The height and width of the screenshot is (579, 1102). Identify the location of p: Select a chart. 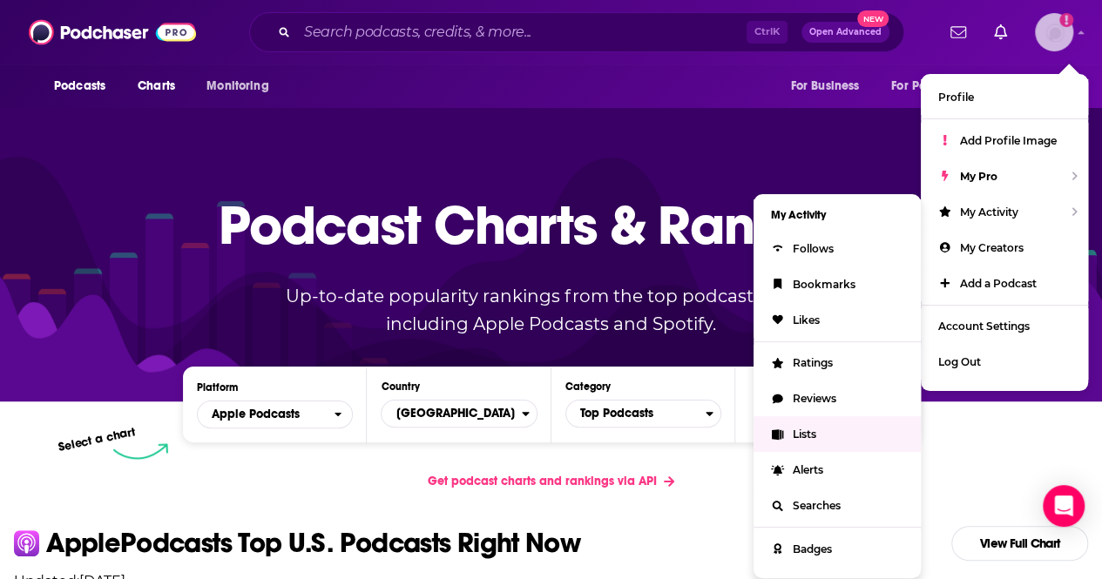
(98, 439).